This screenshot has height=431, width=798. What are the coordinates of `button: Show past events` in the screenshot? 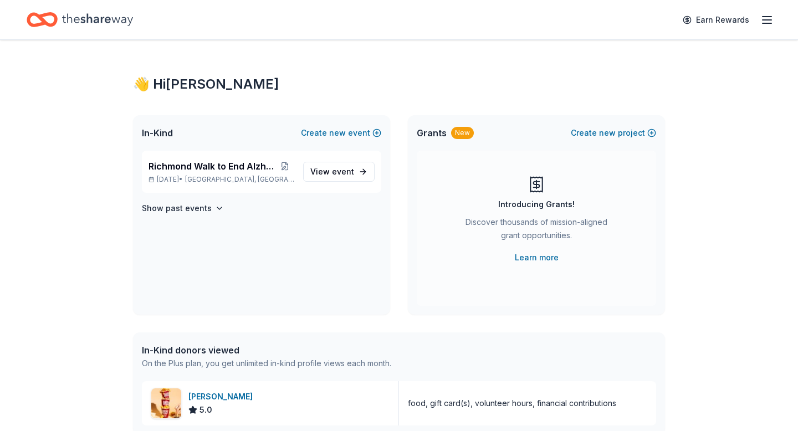 It's located at (183, 208).